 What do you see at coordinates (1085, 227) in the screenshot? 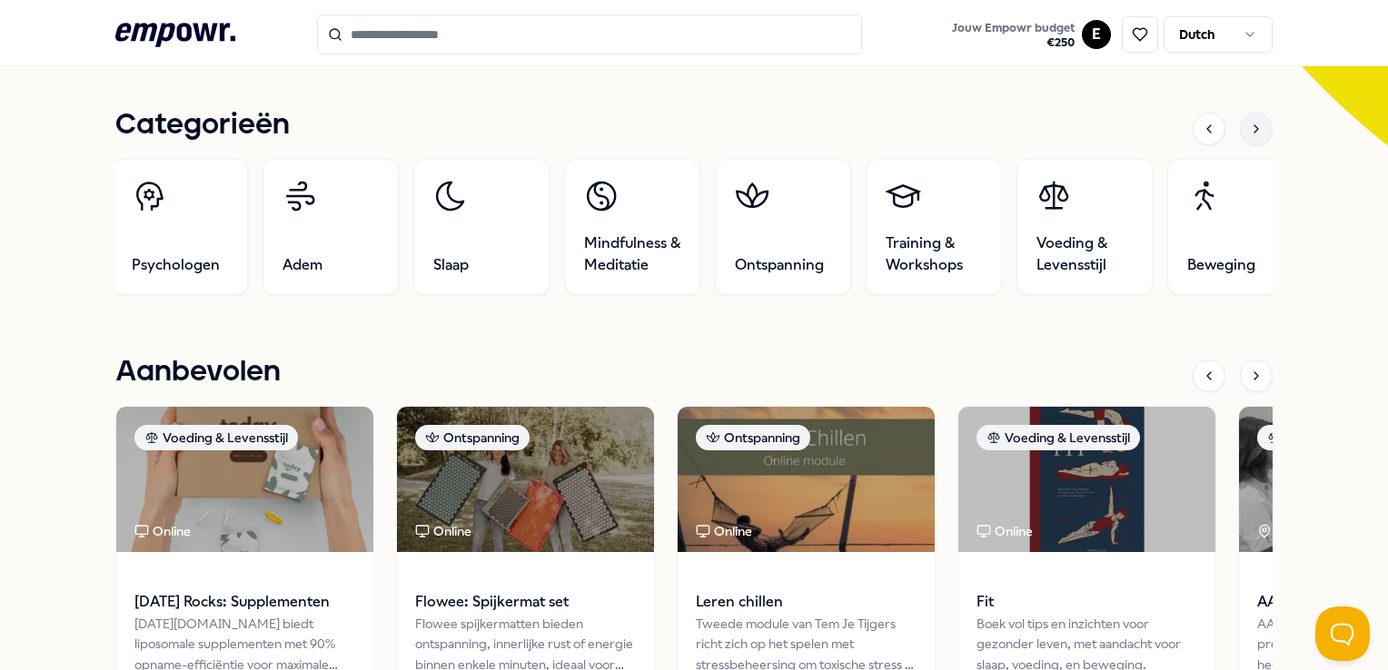
I see `a: Voeding & Levensstijl` at bounding box center [1085, 227].